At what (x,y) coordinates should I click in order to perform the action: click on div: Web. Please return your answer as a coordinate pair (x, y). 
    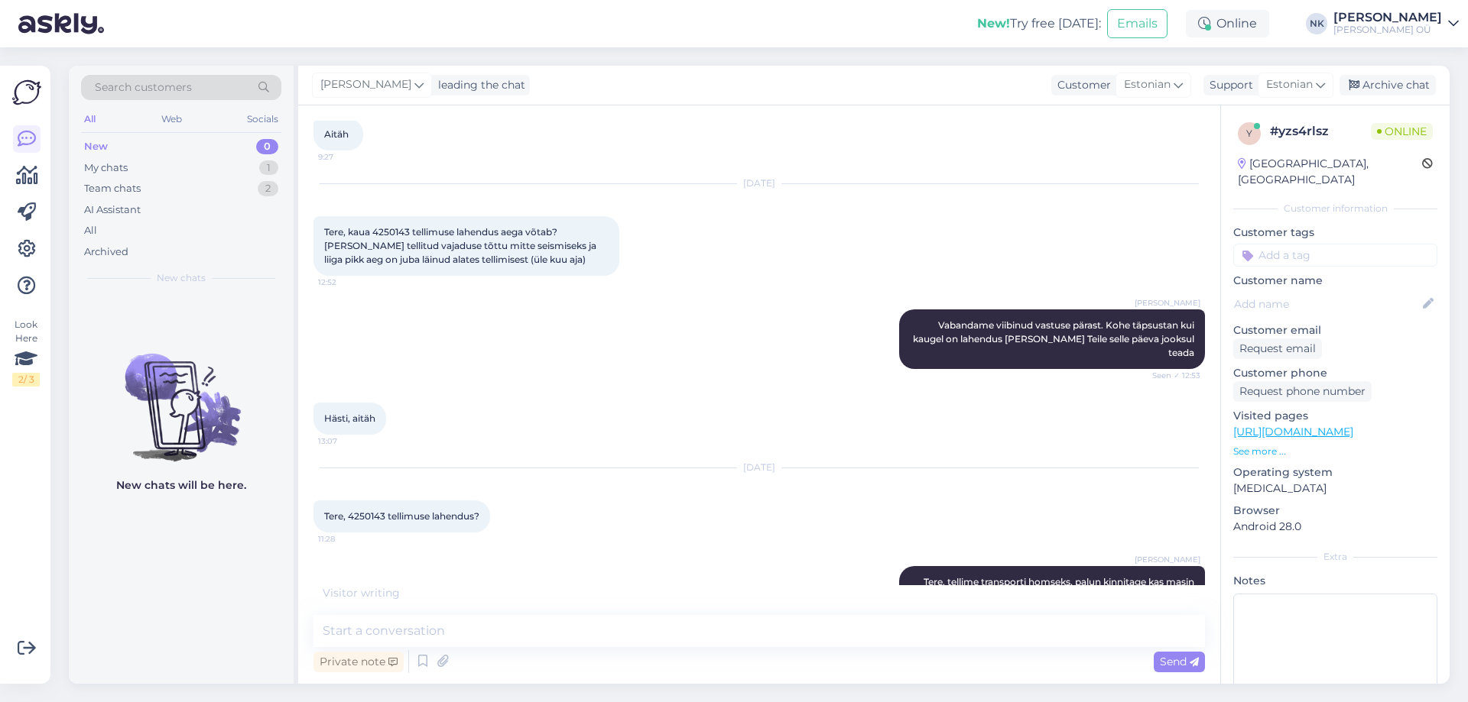
    Looking at the image, I should click on (171, 119).